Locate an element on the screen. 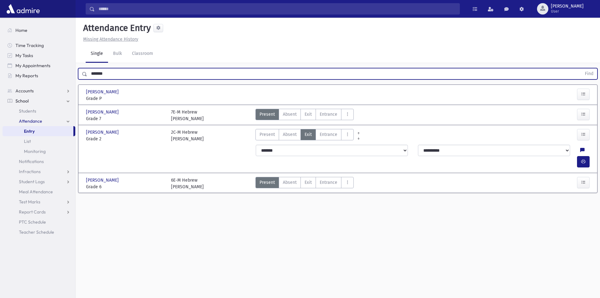 This screenshot has height=298, width=600. span: Entry is located at coordinates (29, 131).